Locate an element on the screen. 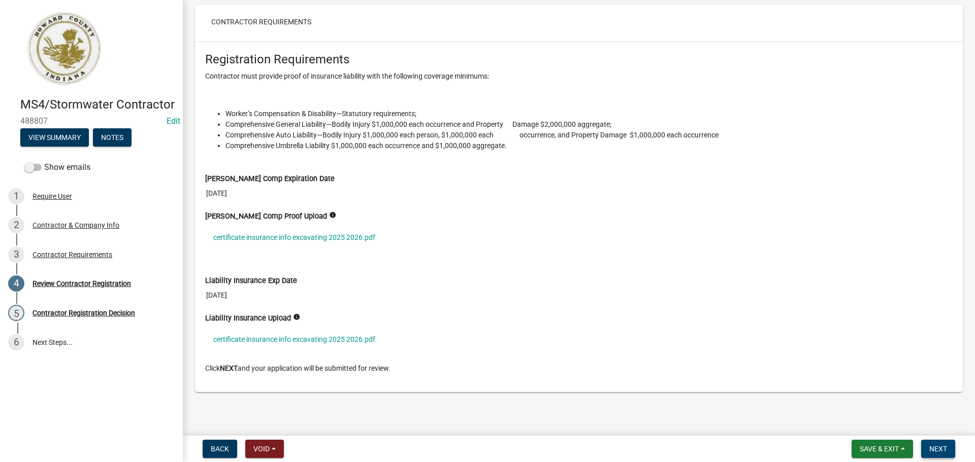 Image resolution: width=975 pixels, height=462 pixels. button: Contractor Requirements is located at coordinates (261, 22).